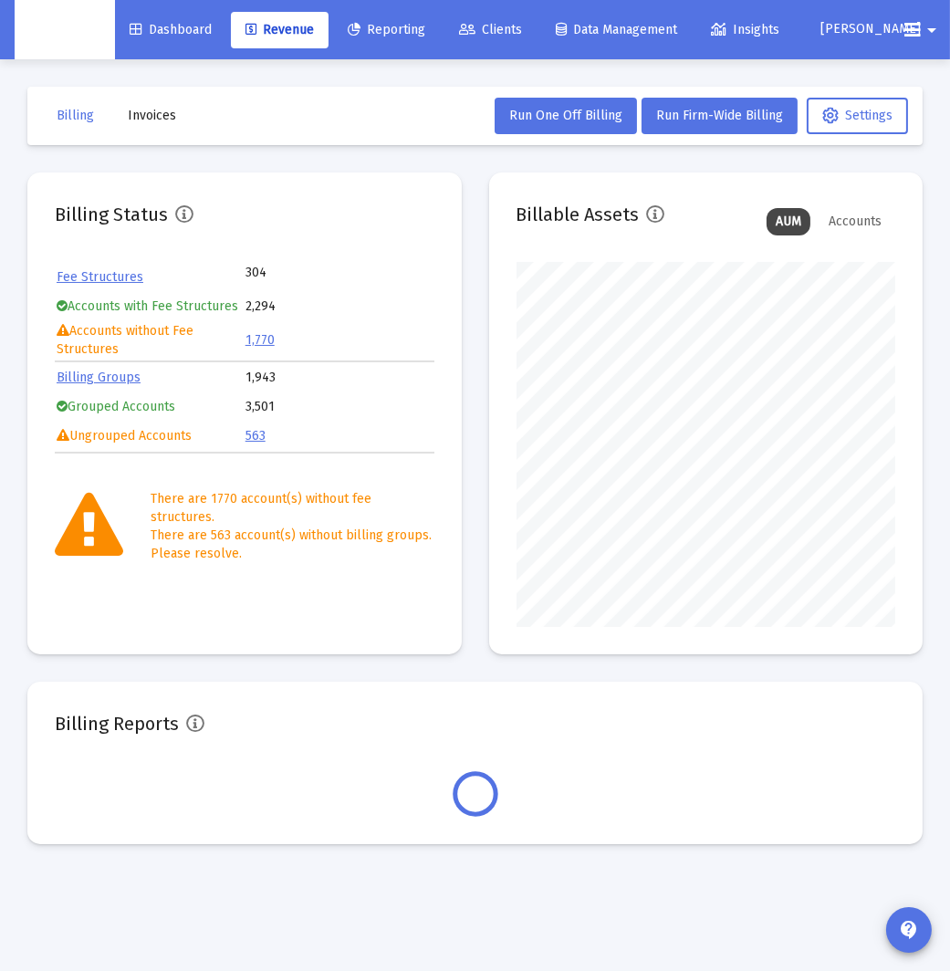 This screenshot has height=971, width=950. I want to click on mat-icon: arrow_drop_down, so click(932, 30).